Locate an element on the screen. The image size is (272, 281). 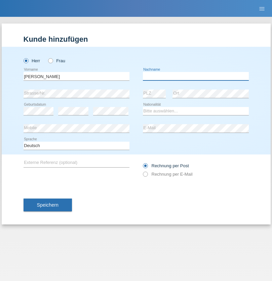
button: Speichern is located at coordinates (48, 205).